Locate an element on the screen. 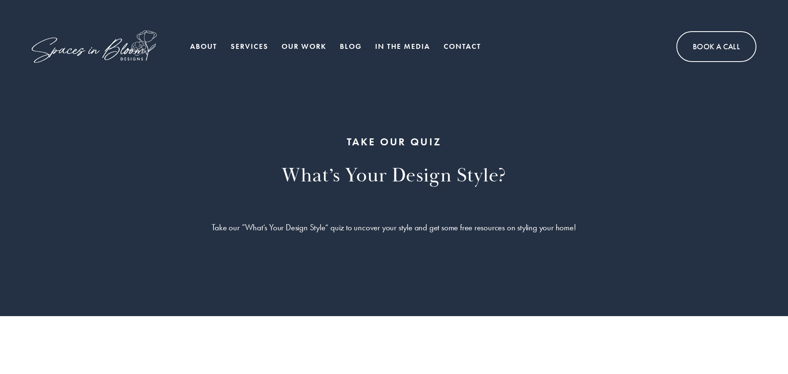 This screenshot has height=374, width=788. h1: TAKE OUR QUIZ is located at coordinates (394, 142).